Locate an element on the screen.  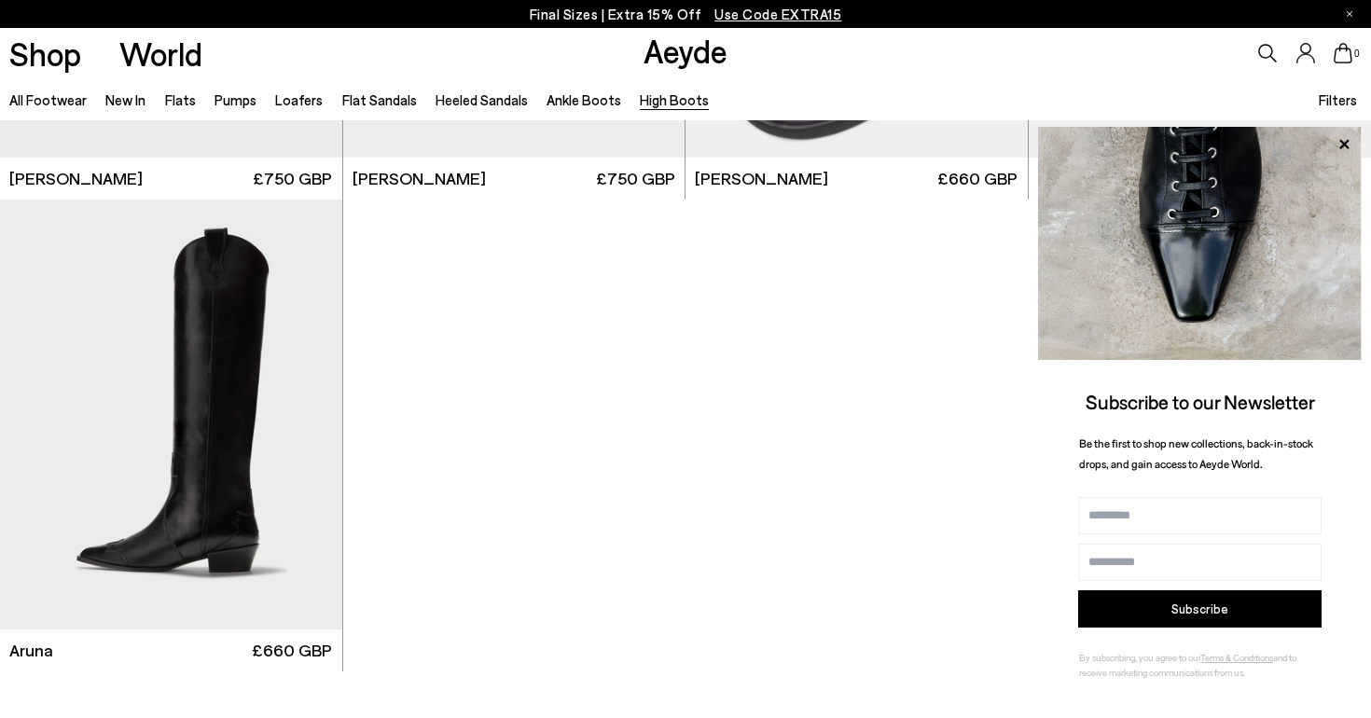
a: Loafers is located at coordinates (298, 100).